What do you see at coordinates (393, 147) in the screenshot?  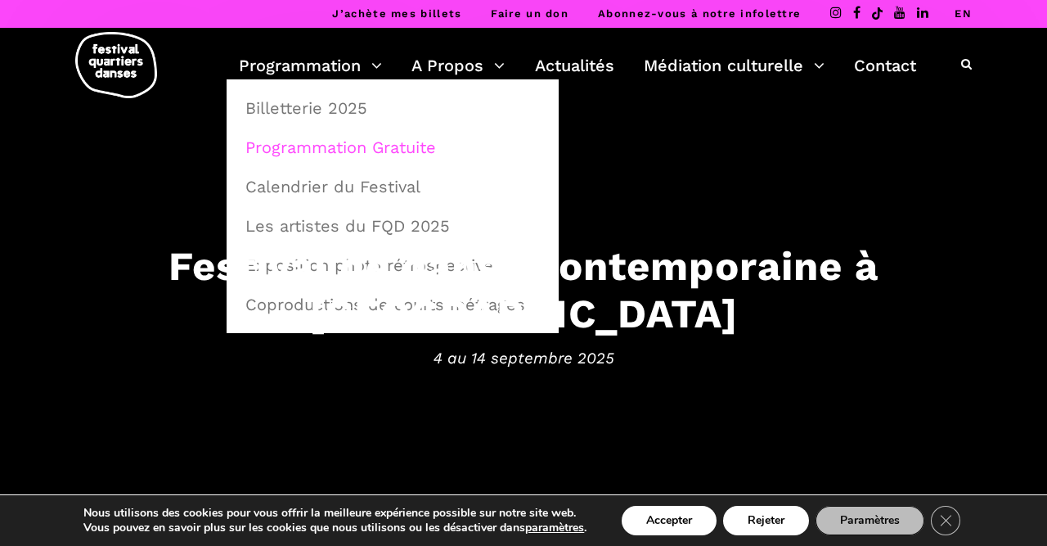 I see `a: Programmation Gratuite` at bounding box center [393, 147].